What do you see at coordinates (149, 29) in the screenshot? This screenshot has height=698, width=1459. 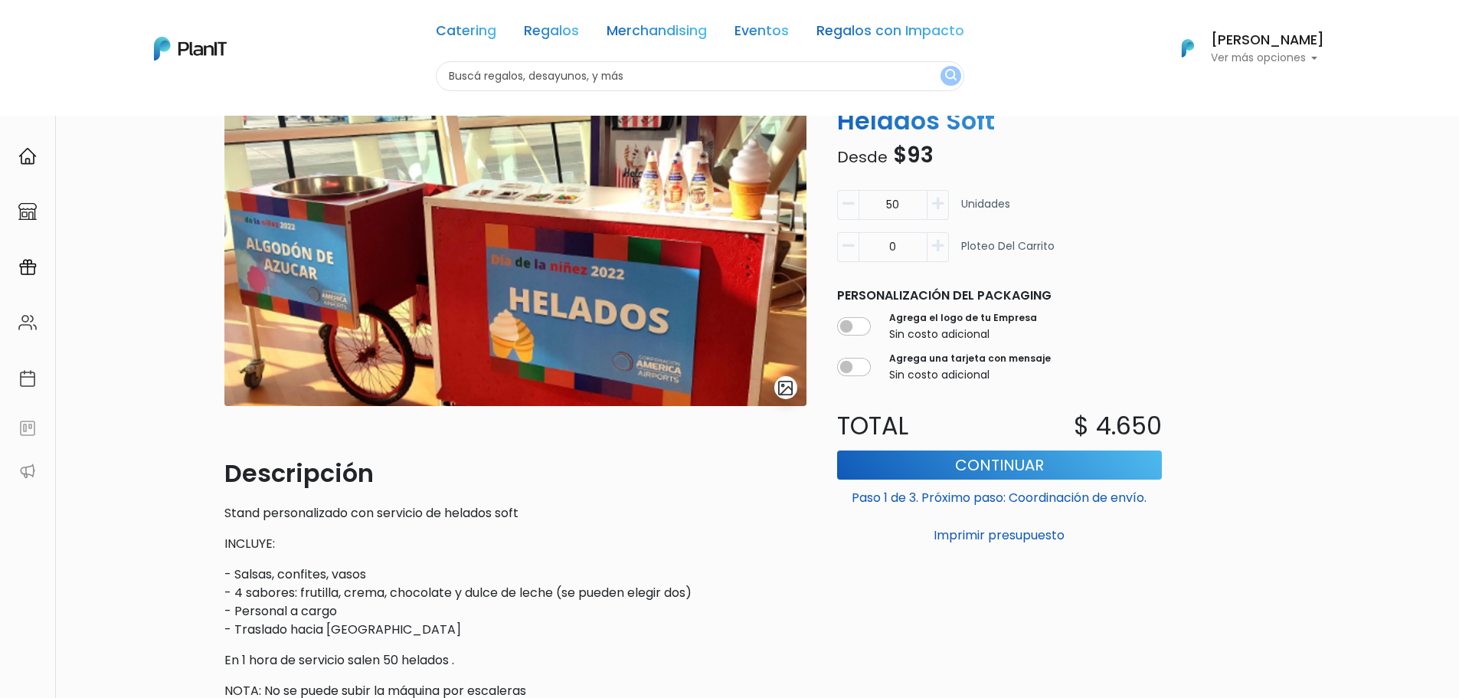 I see `div: ¿Necesitás ayuda?` at bounding box center [149, 29].